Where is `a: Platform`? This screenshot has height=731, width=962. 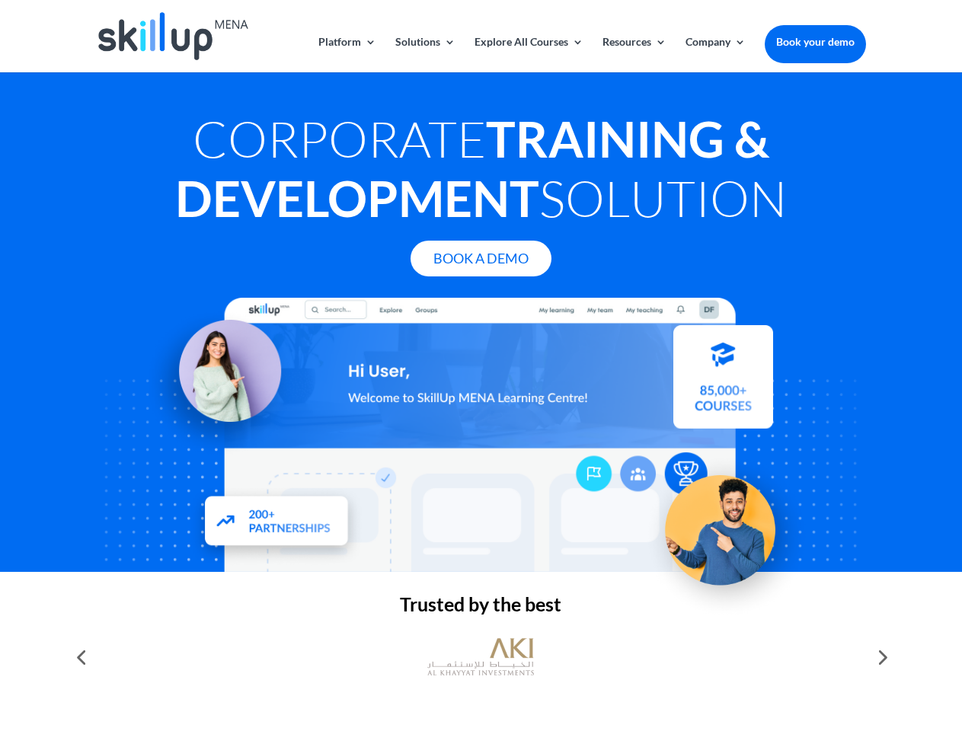 a: Platform is located at coordinates (347, 54).